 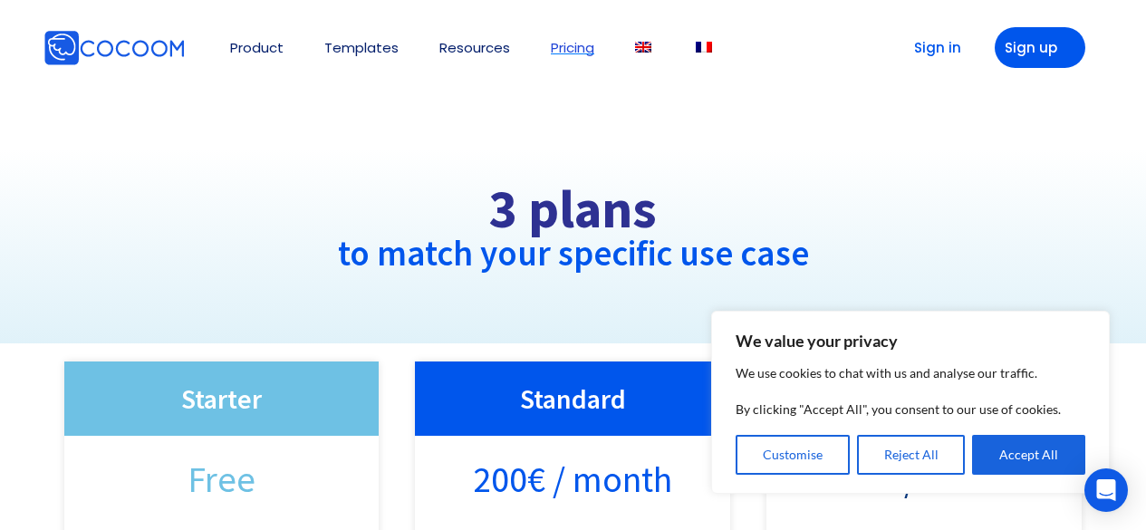 I want to click on a: Pricing, so click(x=573, y=47).